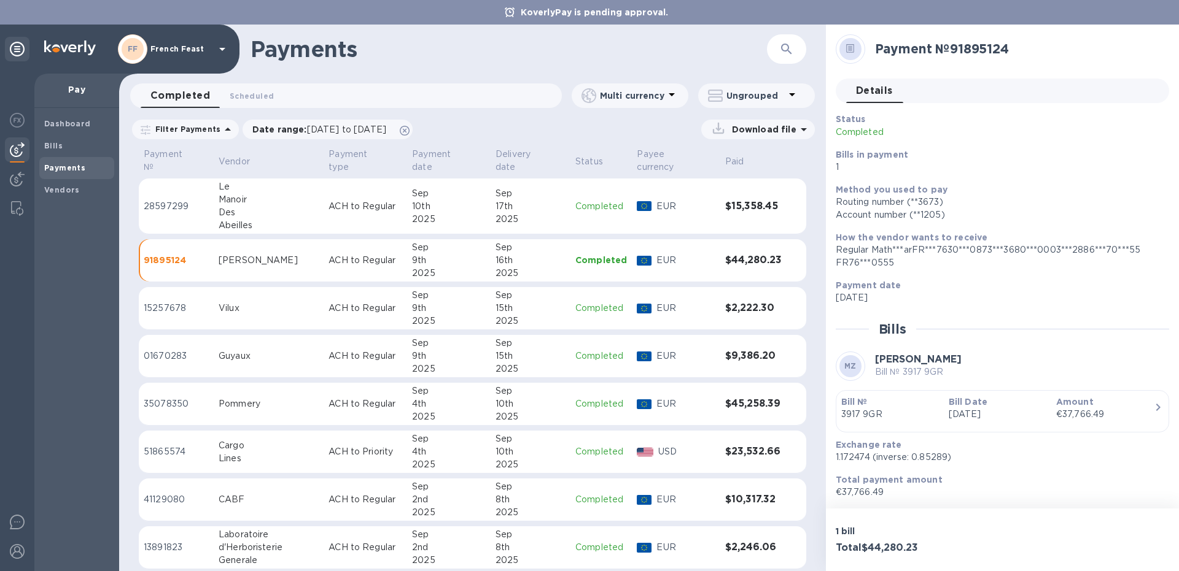 The height and width of the screenshot is (571, 1179). I want to click on p: 01670283, so click(176, 356).